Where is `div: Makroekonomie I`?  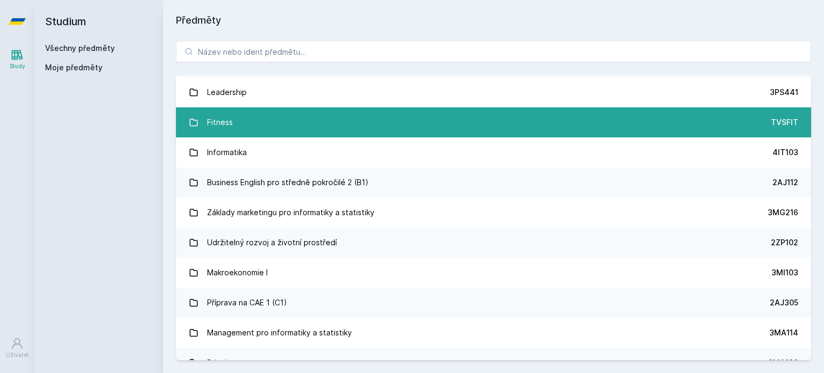 div: Makroekonomie I is located at coordinates (237, 272).